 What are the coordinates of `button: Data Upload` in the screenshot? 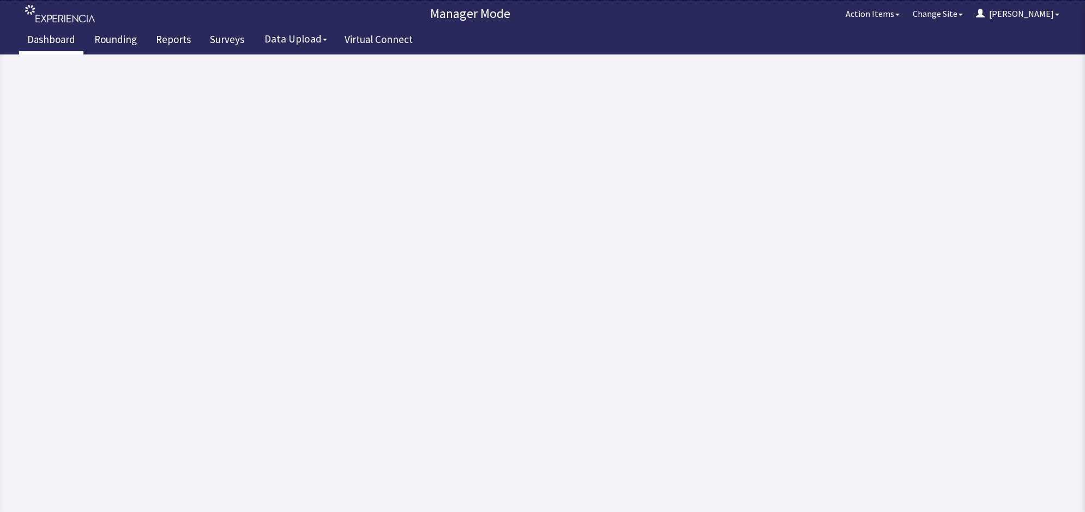 It's located at (295, 39).